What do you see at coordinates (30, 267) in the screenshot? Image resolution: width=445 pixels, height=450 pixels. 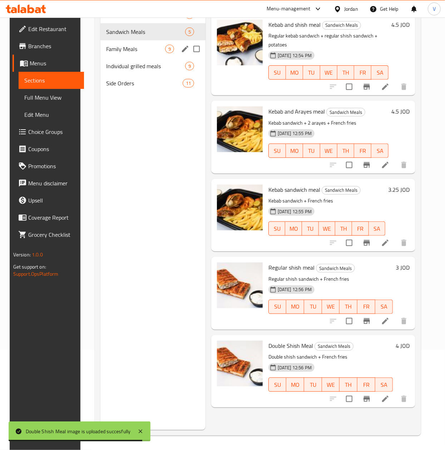 I see `span: Get support on:` at bounding box center [30, 267].